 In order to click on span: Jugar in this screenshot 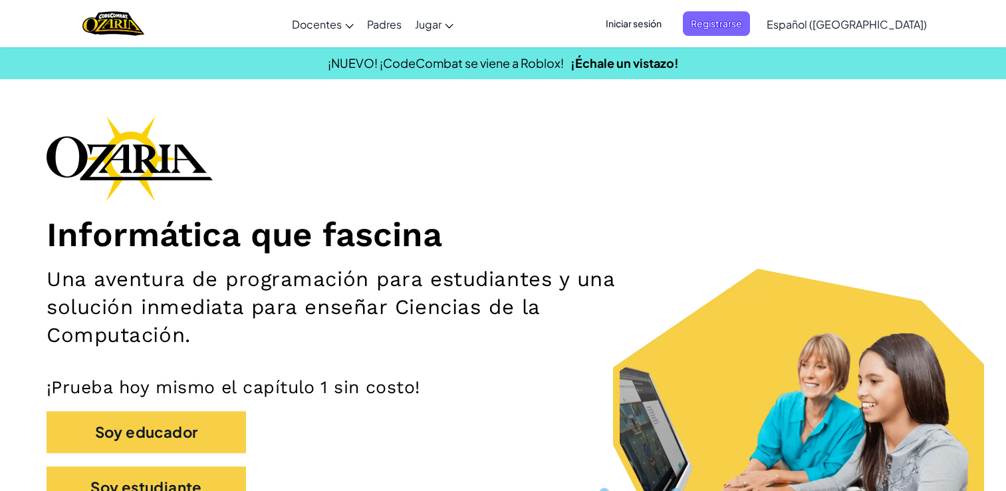, I will do `click(428, 24)`.